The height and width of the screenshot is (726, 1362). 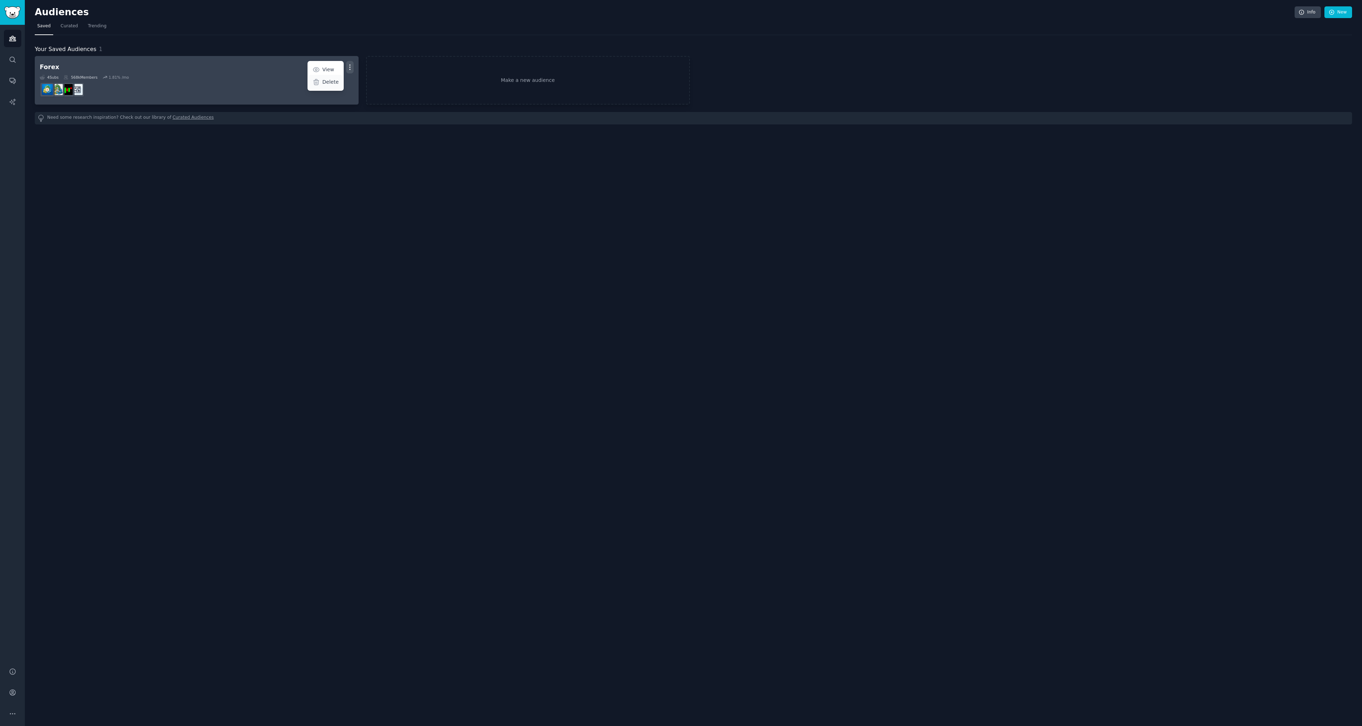 I want to click on div: Forex, so click(x=49, y=67).